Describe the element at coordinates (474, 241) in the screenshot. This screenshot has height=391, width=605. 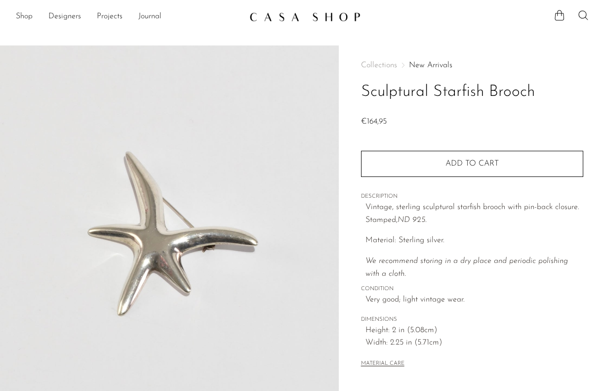
I see `p: Material: Sterling silver.` at that location.